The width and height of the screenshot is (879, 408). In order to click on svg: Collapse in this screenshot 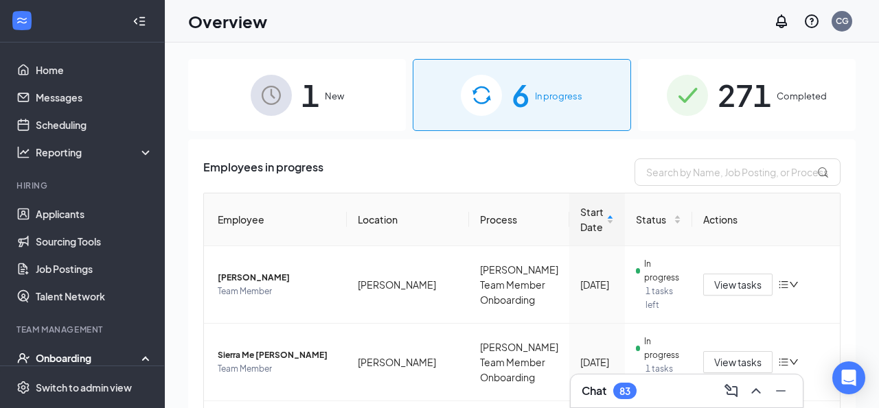, I will do `click(139, 21)`.